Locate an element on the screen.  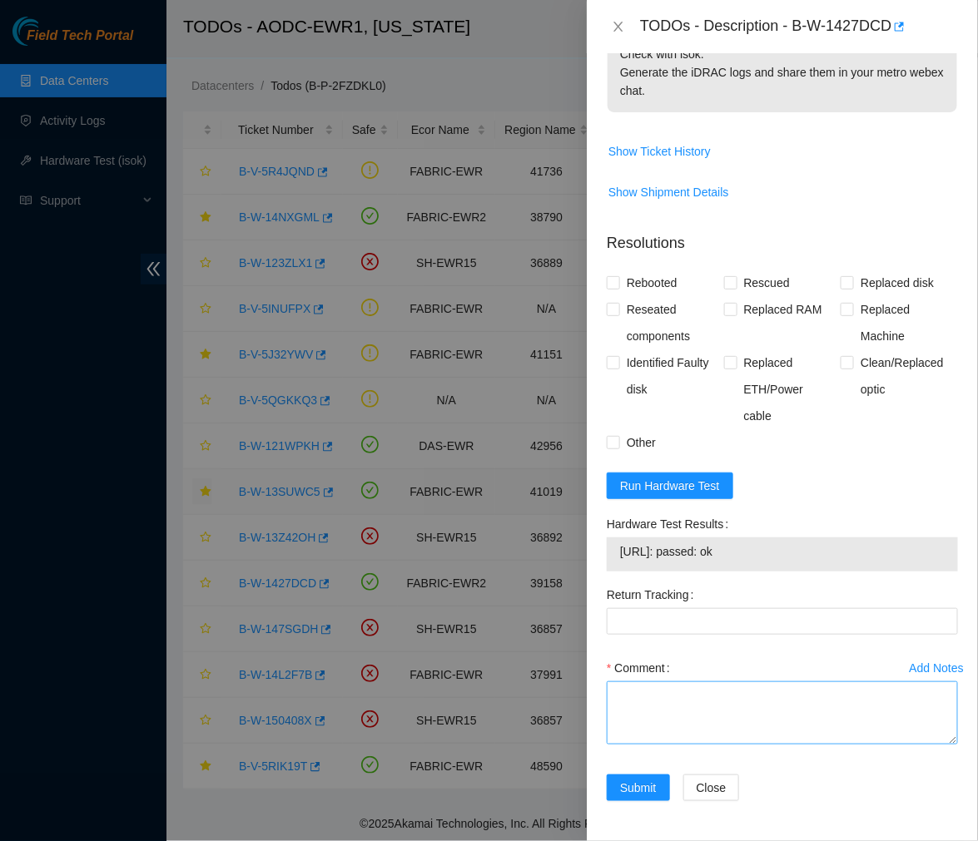
div: TODOs - Description - B-W-1427DCD is located at coordinates (799, 27).